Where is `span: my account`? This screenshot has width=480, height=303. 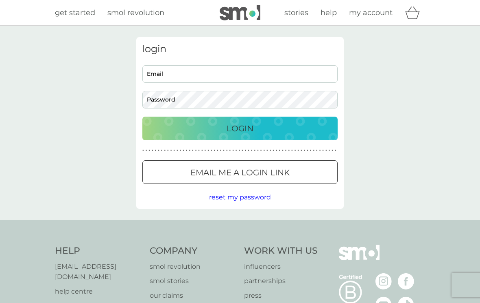 span: my account is located at coordinates (371, 13).